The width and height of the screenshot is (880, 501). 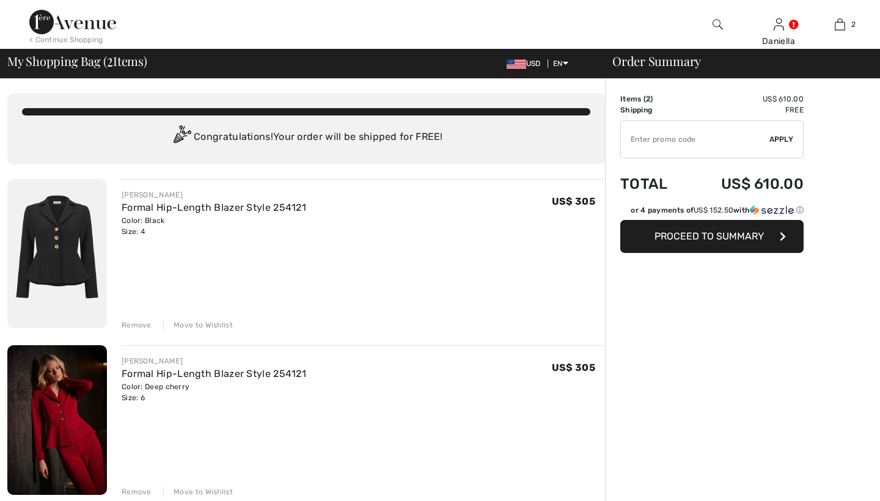 What do you see at coordinates (214, 392) in the screenshot?
I see `div: Color: Deep cherry Size: 6` at bounding box center [214, 392].